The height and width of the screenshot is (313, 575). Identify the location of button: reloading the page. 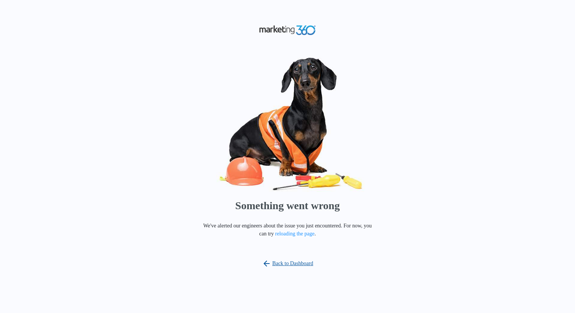
(295, 234).